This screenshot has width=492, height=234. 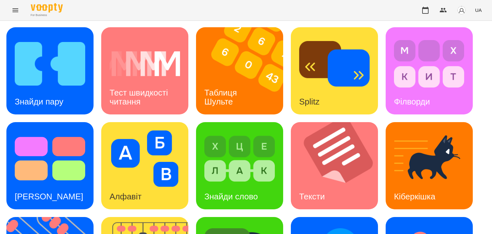 What do you see at coordinates (244, 71) in the screenshot?
I see `img: Таблиця Шульте` at bounding box center [244, 71].